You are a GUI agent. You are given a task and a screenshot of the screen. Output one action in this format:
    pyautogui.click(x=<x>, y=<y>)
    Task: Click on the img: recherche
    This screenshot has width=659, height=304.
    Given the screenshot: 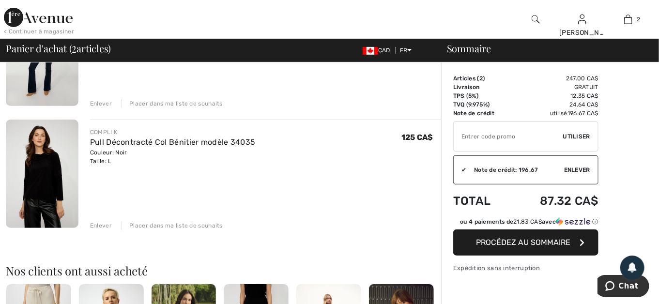 What is the action you would take?
    pyautogui.click(x=536, y=19)
    